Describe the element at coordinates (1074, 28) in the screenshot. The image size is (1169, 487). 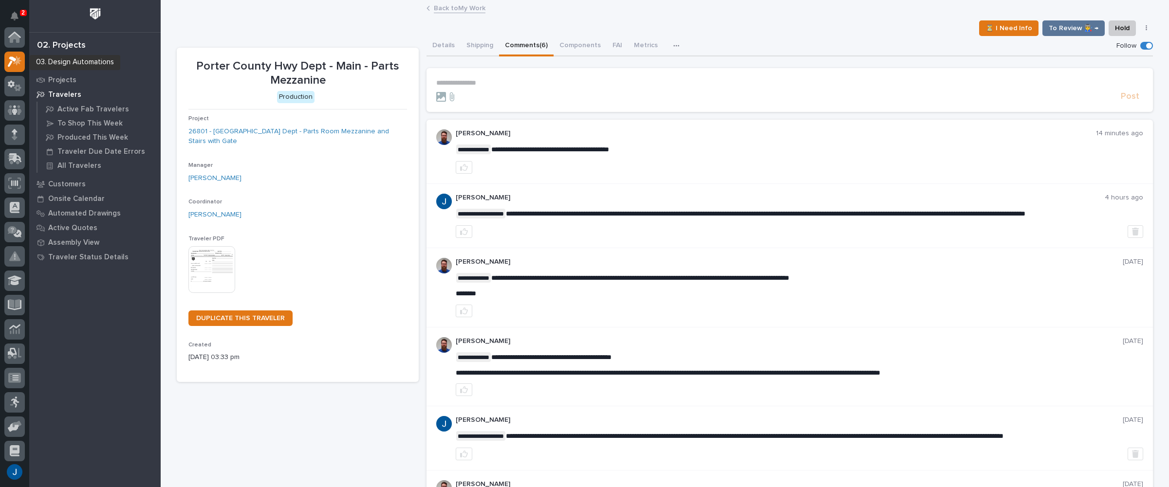
I see `button: To Review 👨‍🏭 →` at that location.